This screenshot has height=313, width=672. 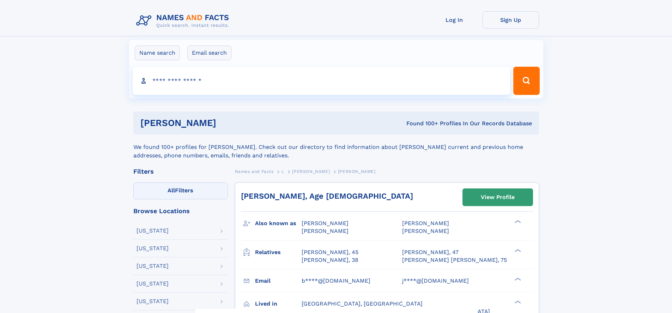 I want to click on span: All, so click(x=171, y=190).